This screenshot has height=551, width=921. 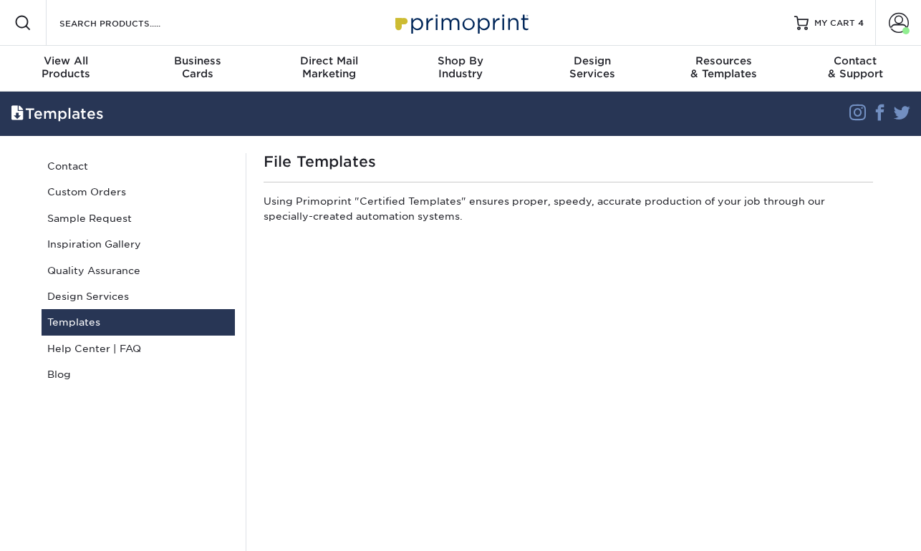 What do you see at coordinates (138, 244) in the screenshot?
I see `a: Inspiration Gallery` at bounding box center [138, 244].